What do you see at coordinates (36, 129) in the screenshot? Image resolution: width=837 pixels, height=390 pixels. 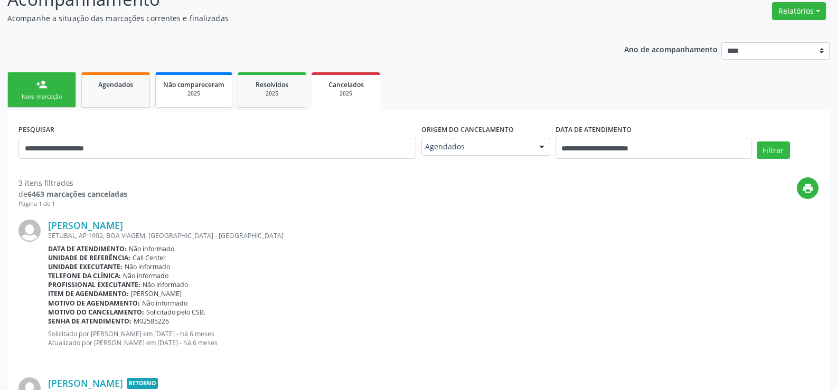 I see `label: PESQUISAR` at bounding box center [36, 129].